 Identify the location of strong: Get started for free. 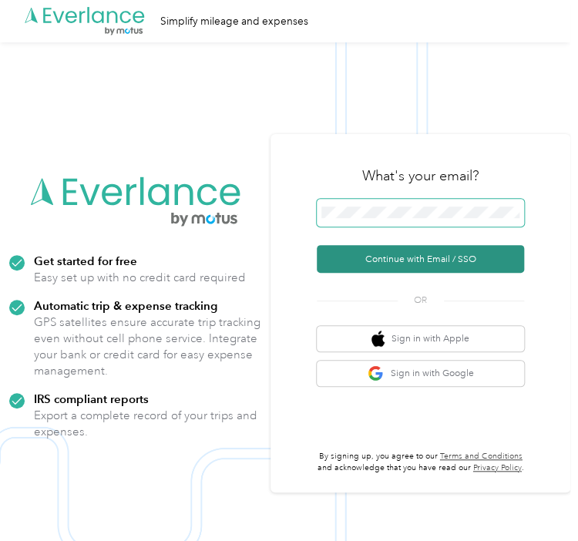
(85, 260).